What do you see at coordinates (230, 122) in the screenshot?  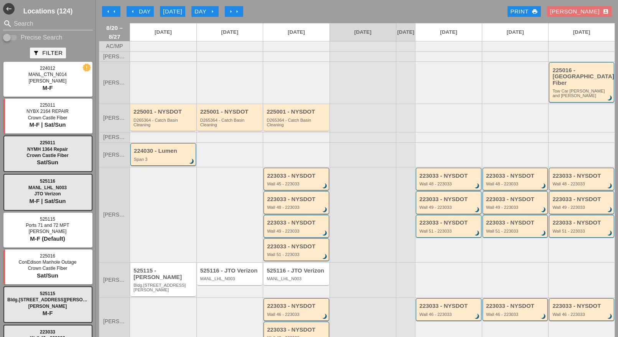 I see `div: D265364 - Catch Basin Cleaning` at bounding box center [230, 122].